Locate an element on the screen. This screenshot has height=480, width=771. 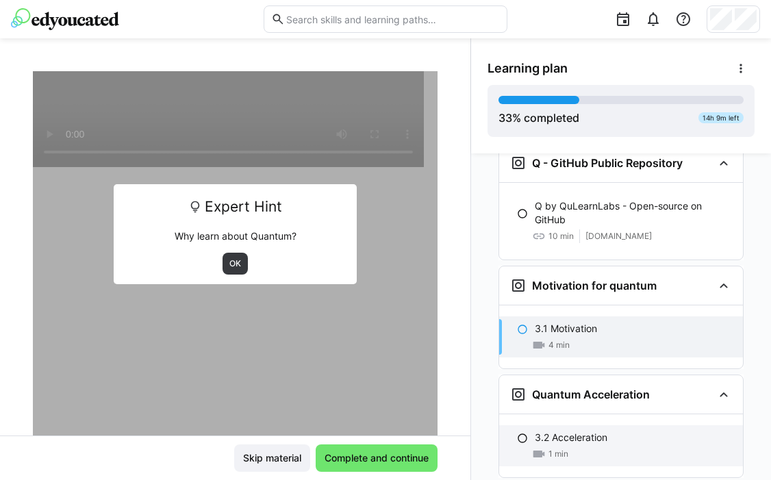
span: OK is located at coordinates (235, 264).